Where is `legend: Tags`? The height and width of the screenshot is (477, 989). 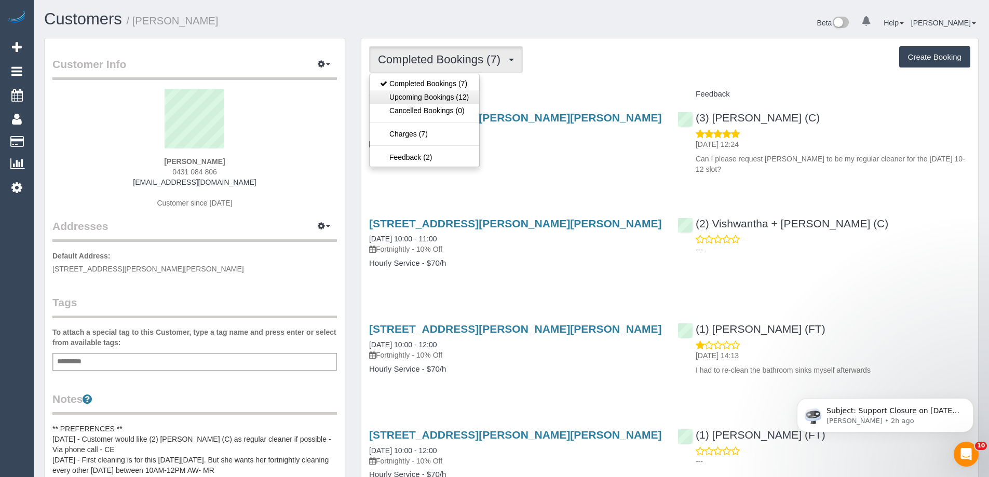 legend: Tags is located at coordinates (195, 306).